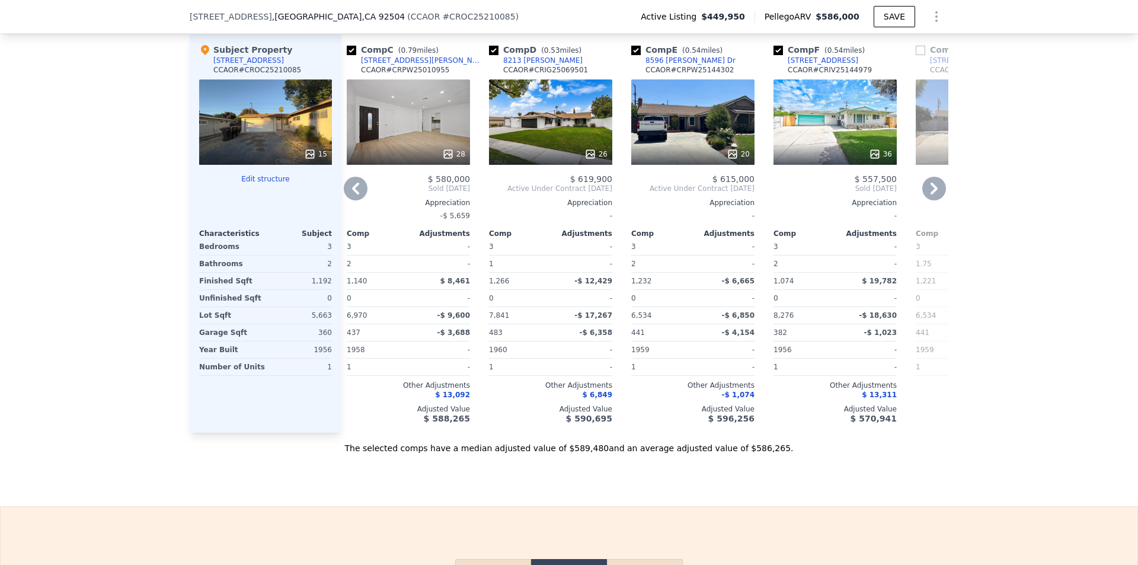 The width and height of the screenshot is (1138, 565). What do you see at coordinates (875, 179) in the screenshot?
I see `span: $ 557,500` at bounding box center [875, 179].